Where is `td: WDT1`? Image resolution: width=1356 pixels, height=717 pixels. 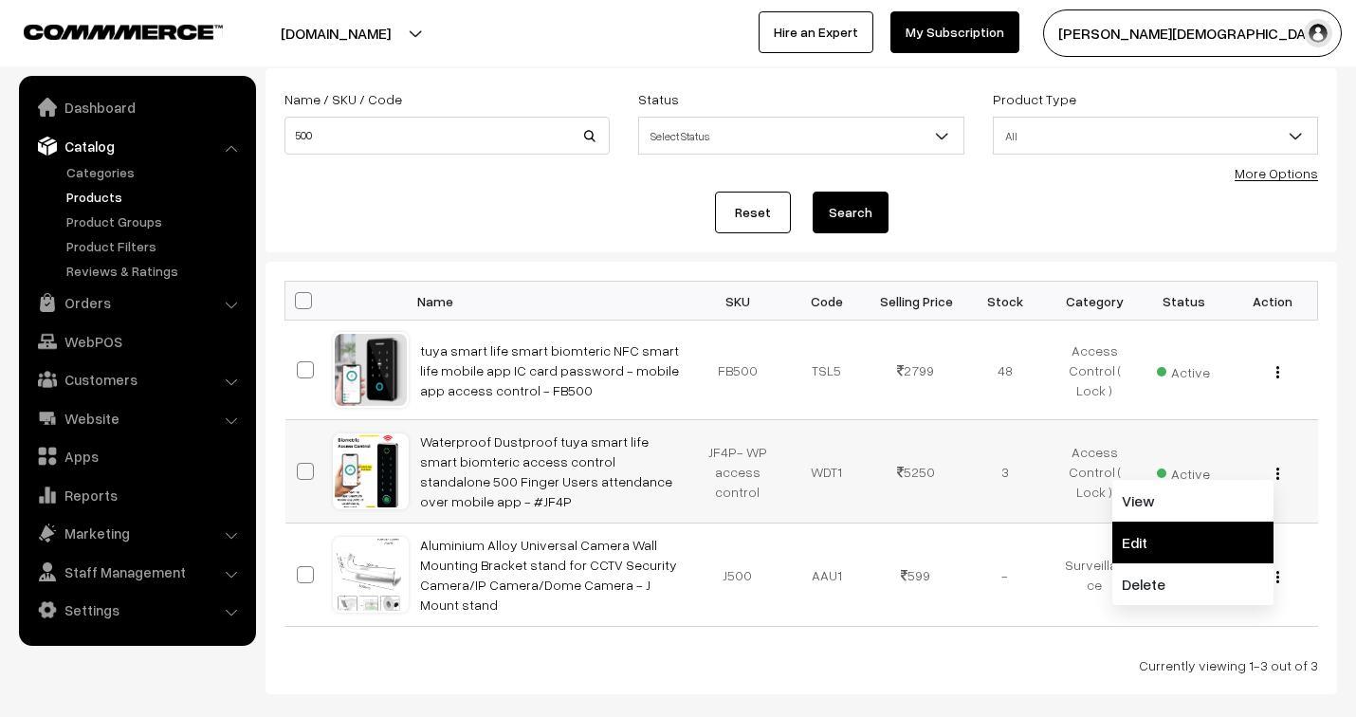 td: WDT1 is located at coordinates (827, 471).